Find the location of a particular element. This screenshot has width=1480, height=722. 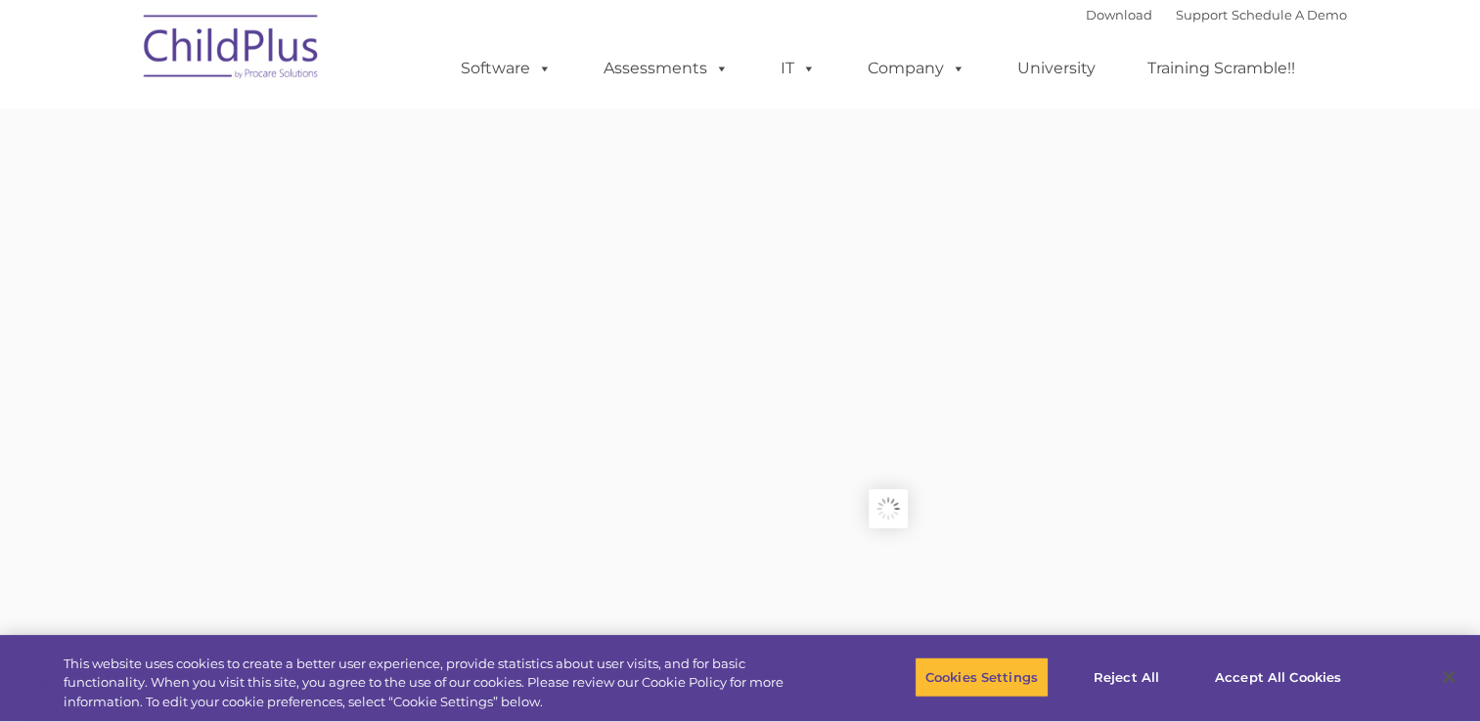

a: Schedule A Demo is located at coordinates (1289, 15).